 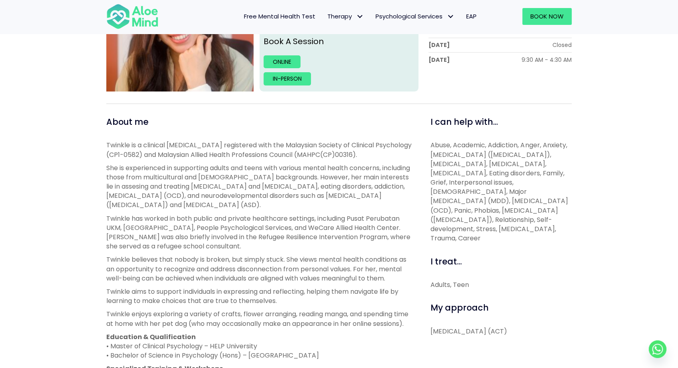 What do you see at coordinates (562, 45) in the screenshot?
I see `div: Closed` at bounding box center [562, 45].